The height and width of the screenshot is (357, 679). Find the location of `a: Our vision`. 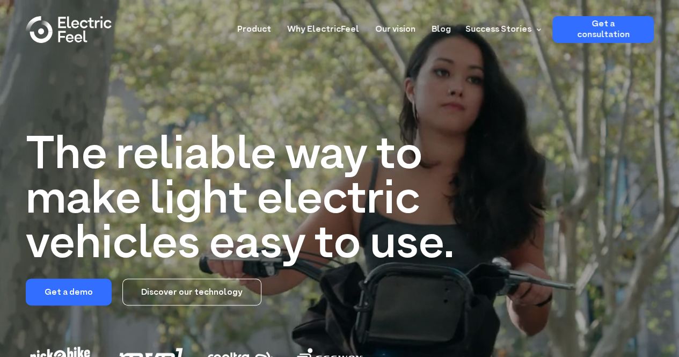

a: Our vision is located at coordinates (395, 26).